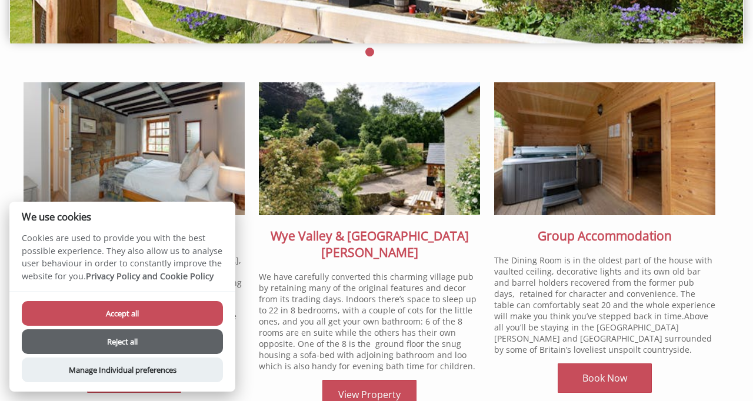 This screenshot has width=753, height=401. I want to click on h2: Group Accommodation, so click(605, 236).